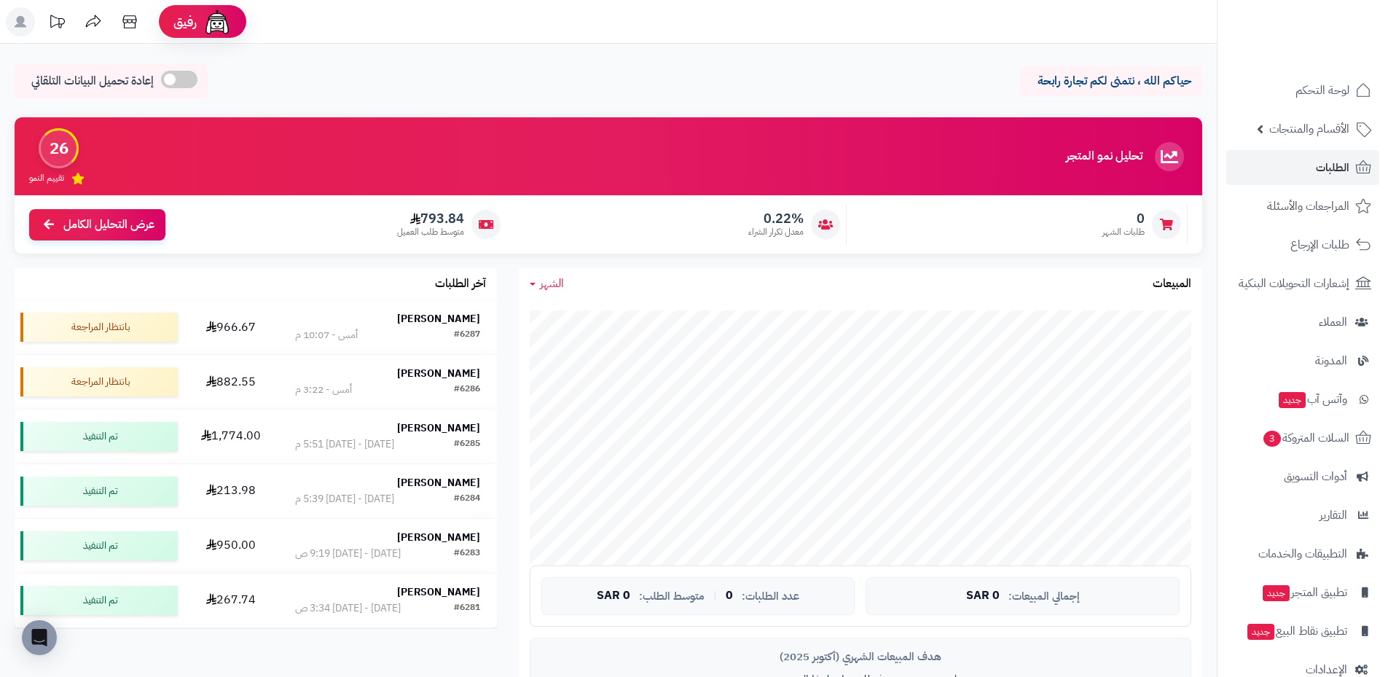 This screenshot has width=1388, height=677. Describe the element at coordinates (1303, 477) in the screenshot. I see `a: أدوات التسويق` at that location.